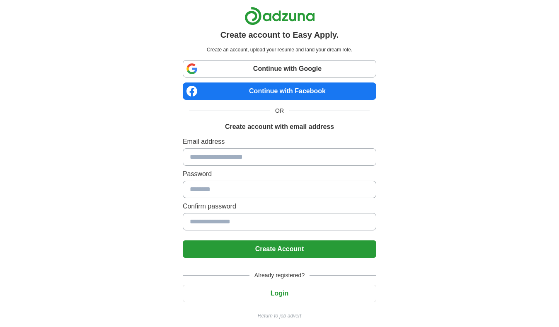 The height and width of the screenshot is (327, 559). I want to click on img: Adzuna logo, so click(280, 16).